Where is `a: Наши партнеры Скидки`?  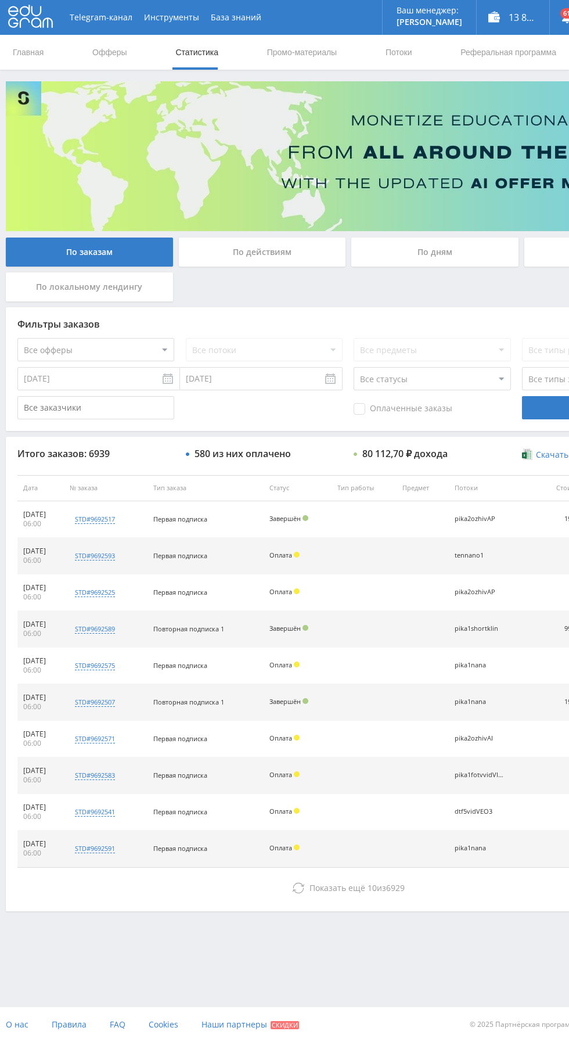
a: Наши партнеры Скидки is located at coordinates (250, 1025).